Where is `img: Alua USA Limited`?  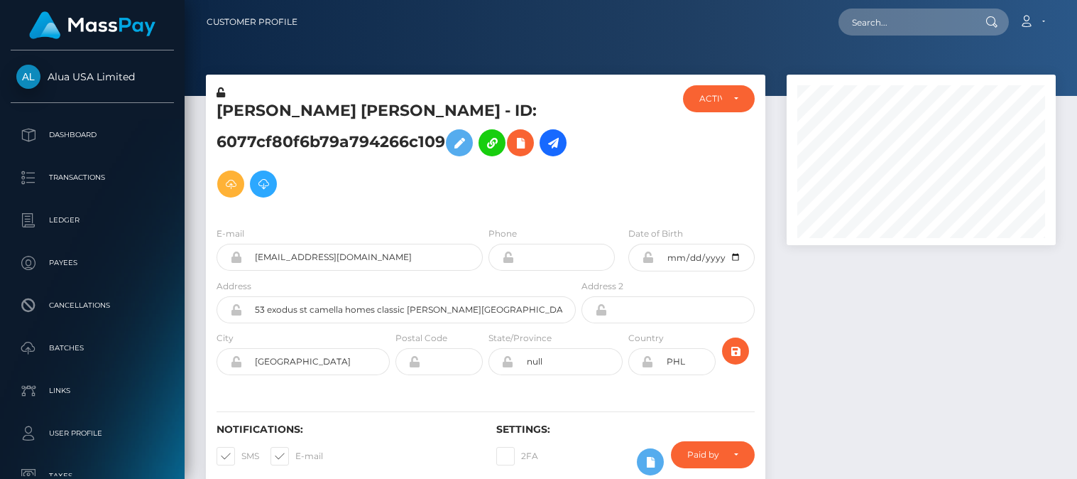
img: Alua USA Limited is located at coordinates (28, 77).